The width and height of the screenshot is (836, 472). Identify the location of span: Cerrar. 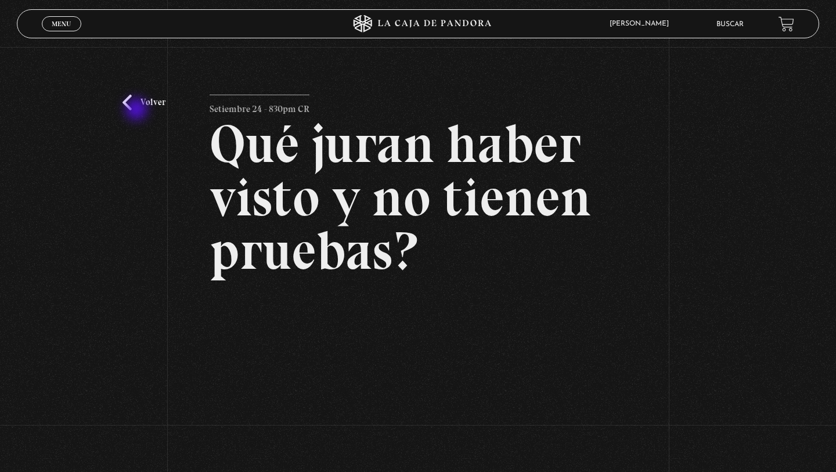
(62, 34).